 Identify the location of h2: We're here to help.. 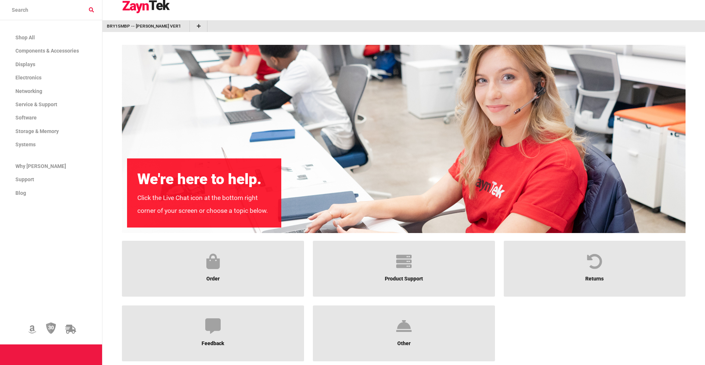
(204, 179).